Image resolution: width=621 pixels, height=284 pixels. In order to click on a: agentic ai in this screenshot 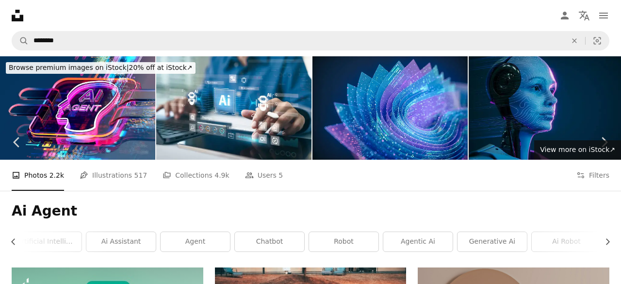, I will do `click(418, 242)`.